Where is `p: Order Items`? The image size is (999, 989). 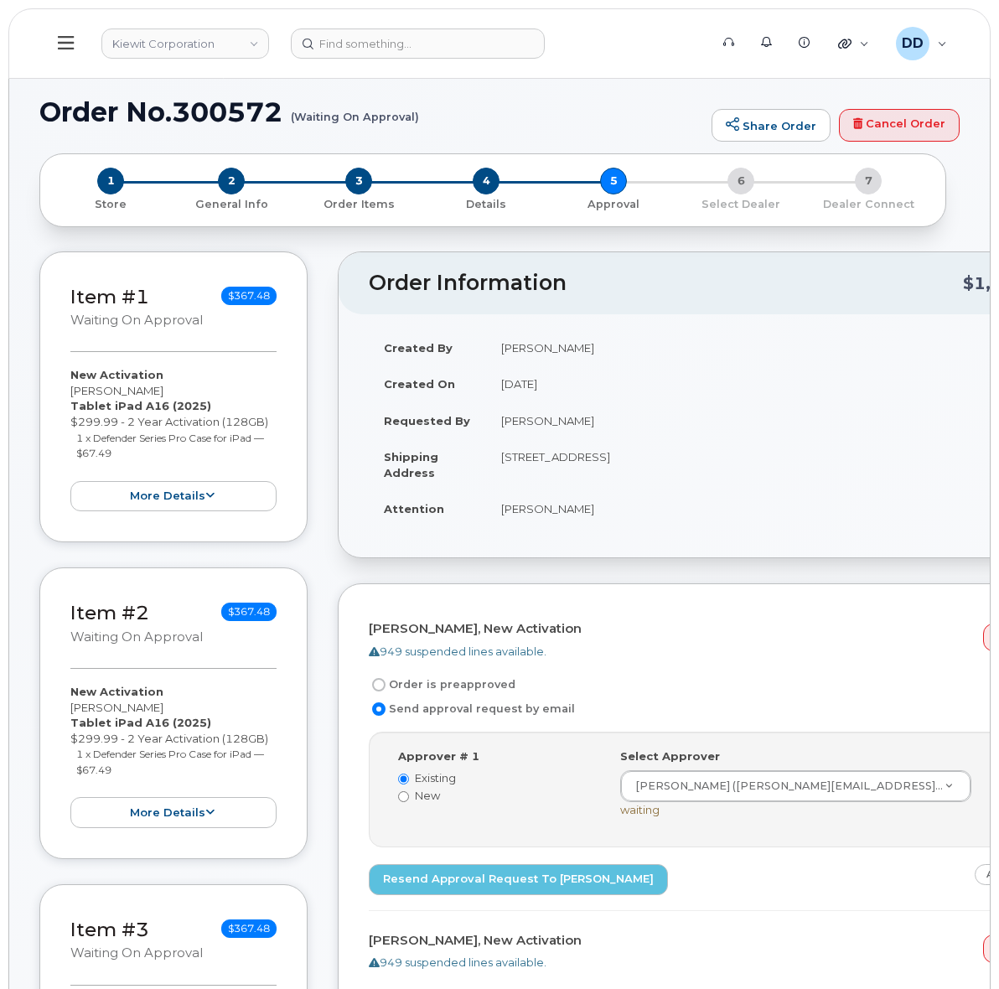
p: Order Items is located at coordinates (359, 204).